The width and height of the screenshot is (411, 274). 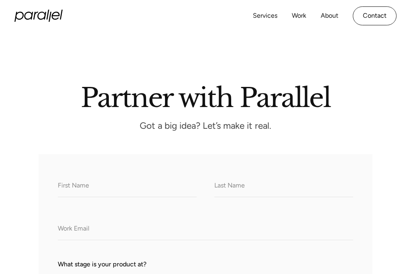 What do you see at coordinates (284, 186) in the screenshot?
I see `input: Last Name` at bounding box center [284, 186].